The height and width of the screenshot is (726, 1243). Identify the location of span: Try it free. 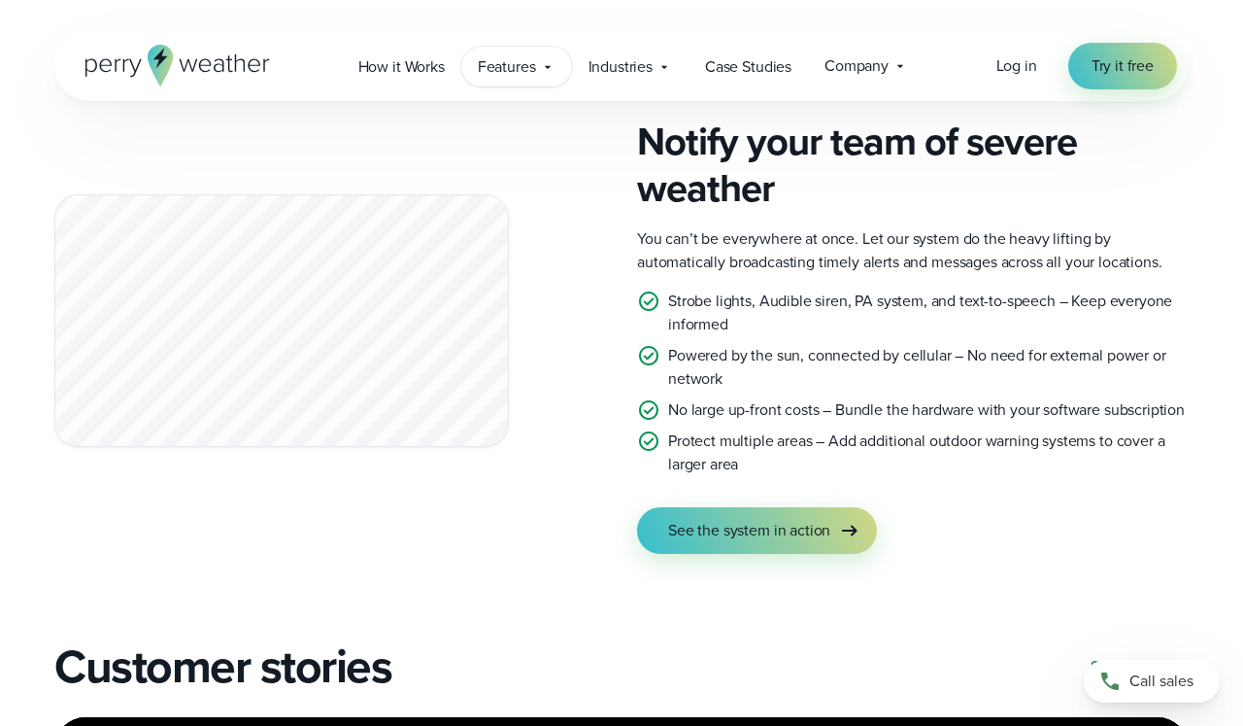
(1123, 66).